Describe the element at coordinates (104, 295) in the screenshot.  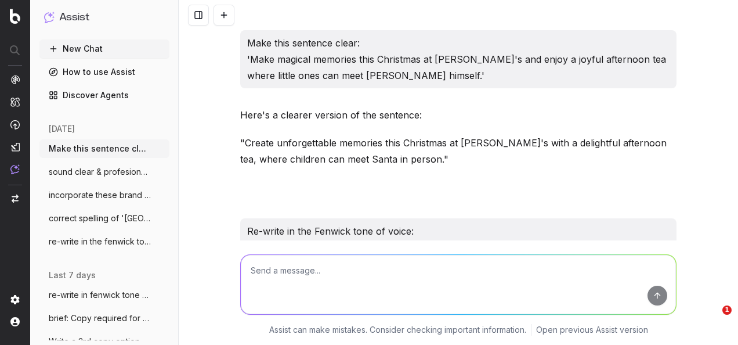
I see `button: re-write in fenwick tone of voice: Subje` at that location.